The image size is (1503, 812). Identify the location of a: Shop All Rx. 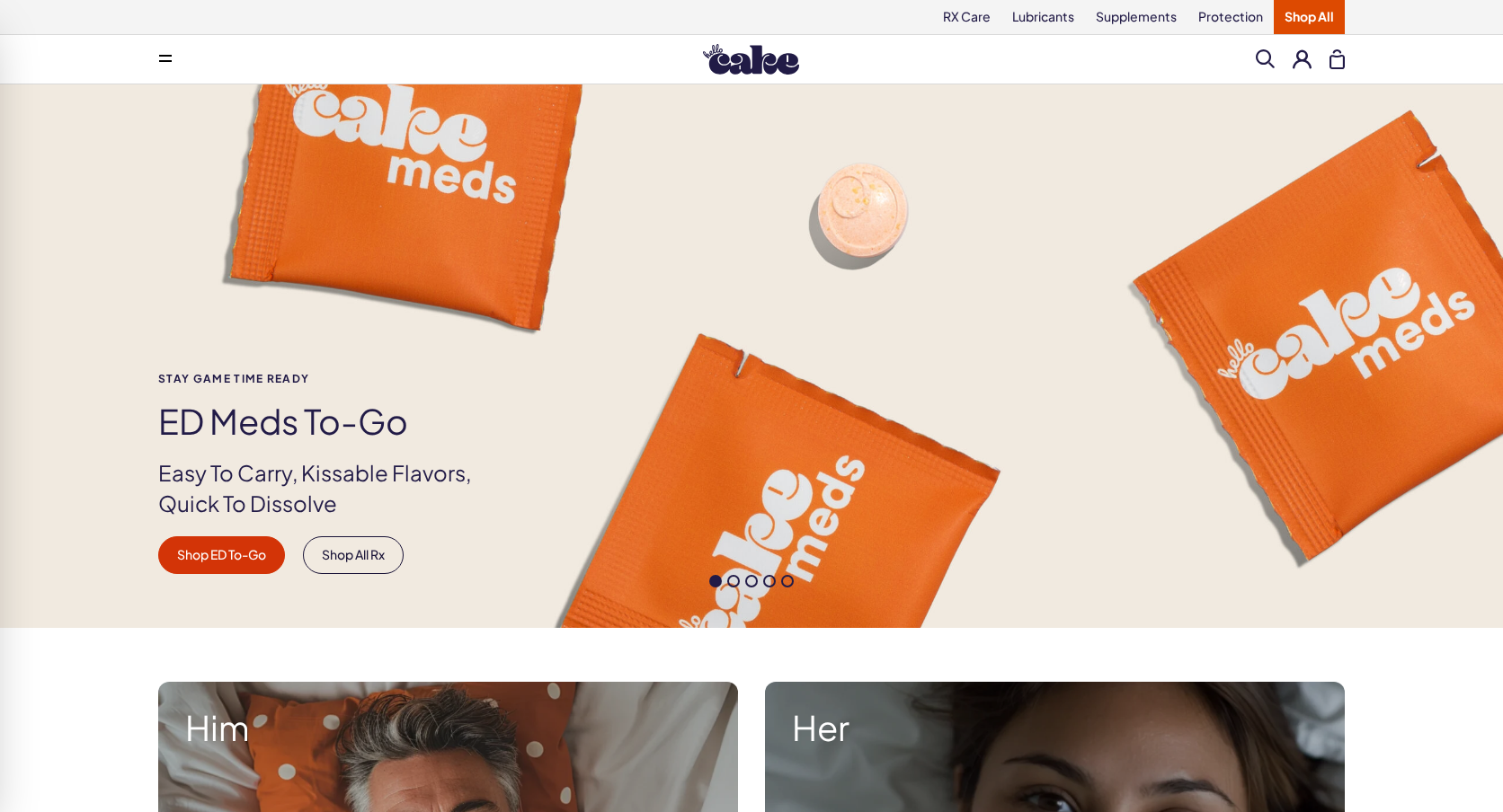
(353, 555).